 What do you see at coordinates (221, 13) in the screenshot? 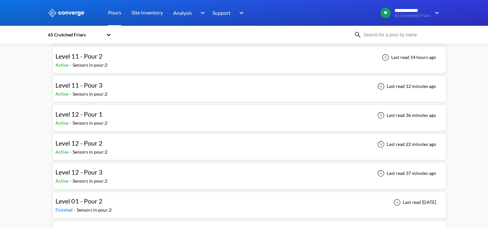
I see `span: Support` at bounding box center [221, 13].